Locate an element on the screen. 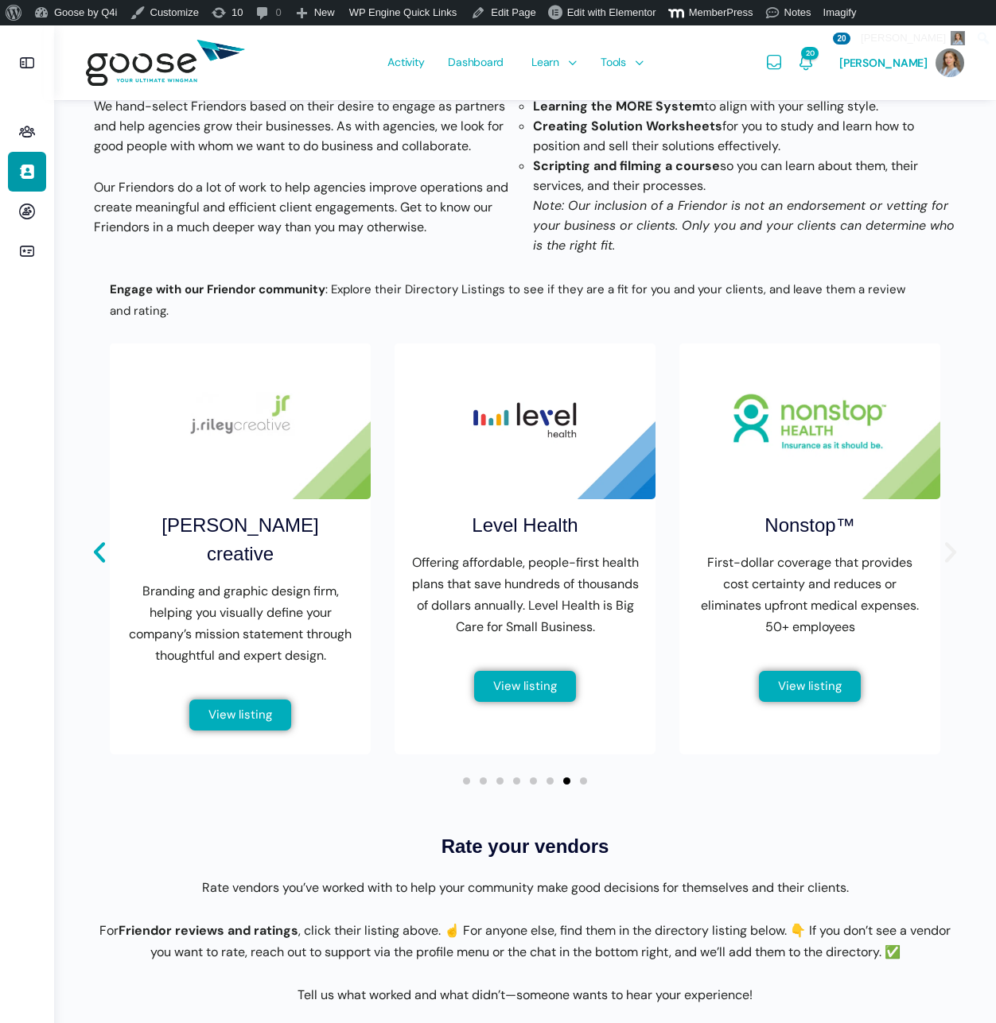  strong: Scripting and filming a course is located at coordinates (626, 165).